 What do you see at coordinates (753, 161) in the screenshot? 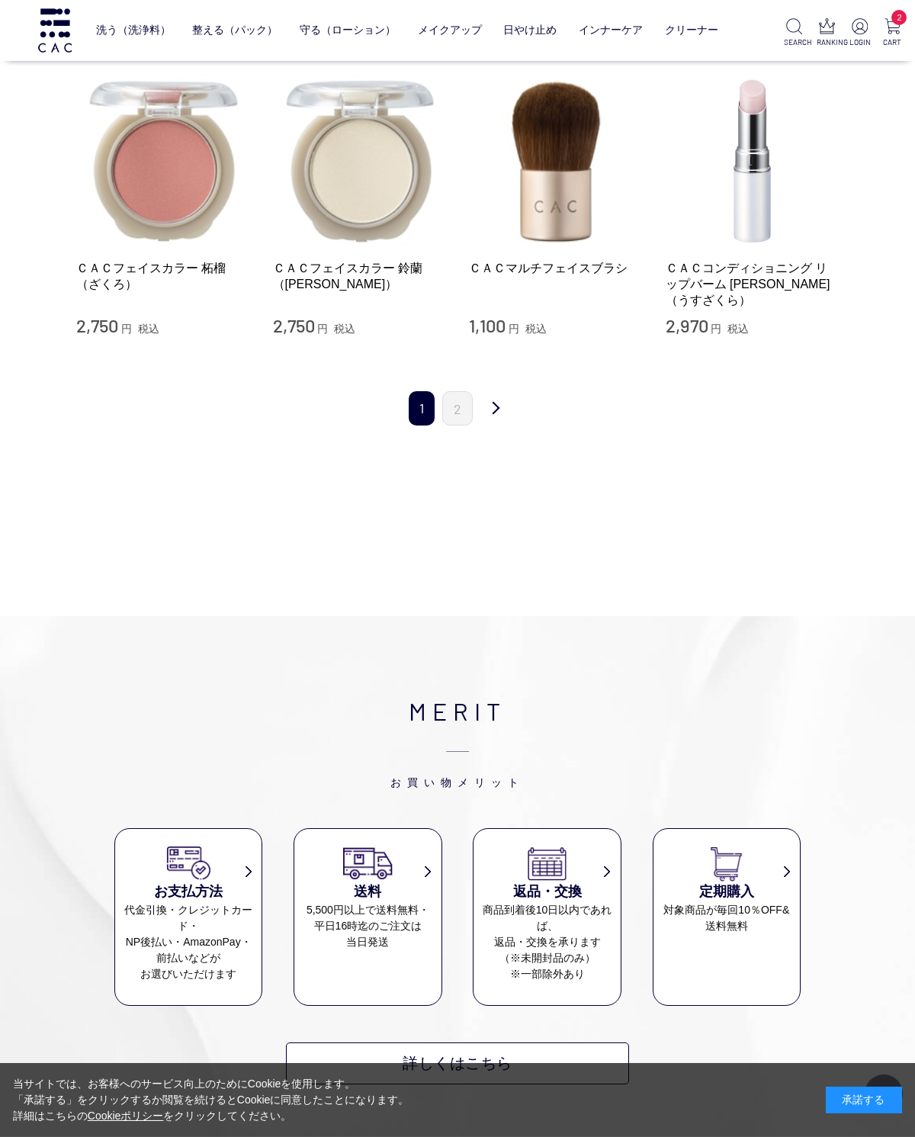
I see `img: ＣＡＣコンディショニング リップバーム 薄桜（うすざくら）` at bounding box center [753, 161].